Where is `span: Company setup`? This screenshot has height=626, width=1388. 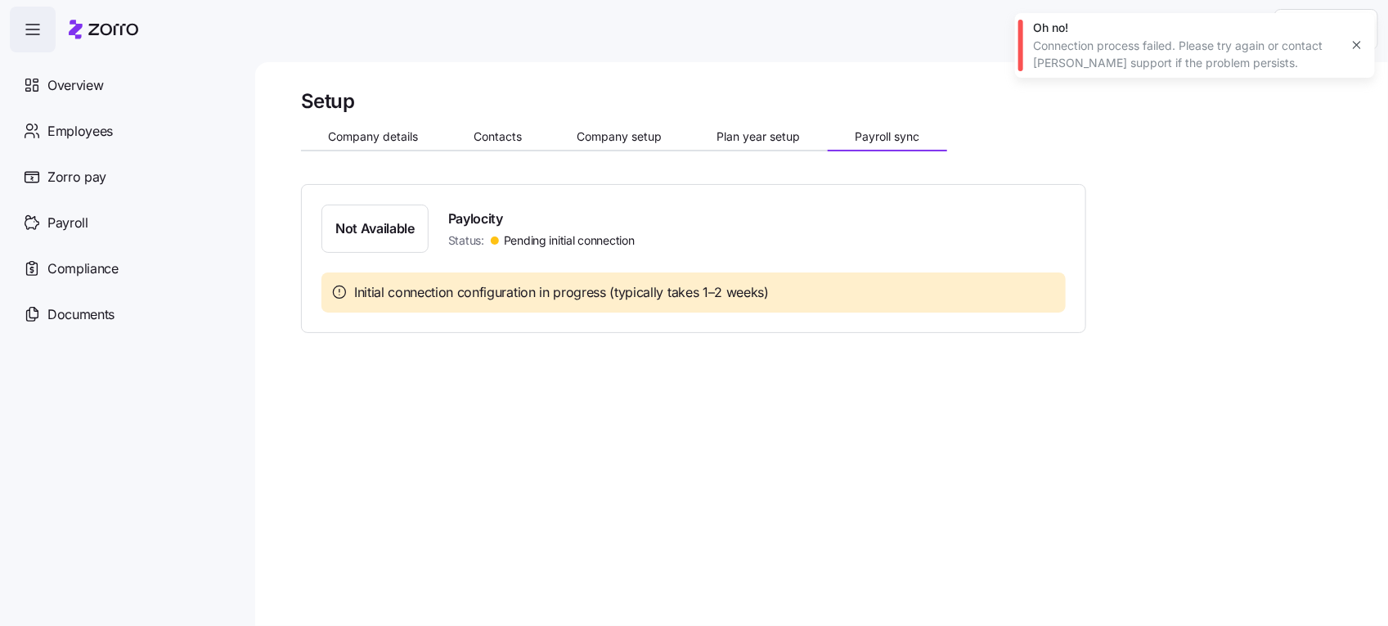
span: Company setup is located at coordinates (619, 137).